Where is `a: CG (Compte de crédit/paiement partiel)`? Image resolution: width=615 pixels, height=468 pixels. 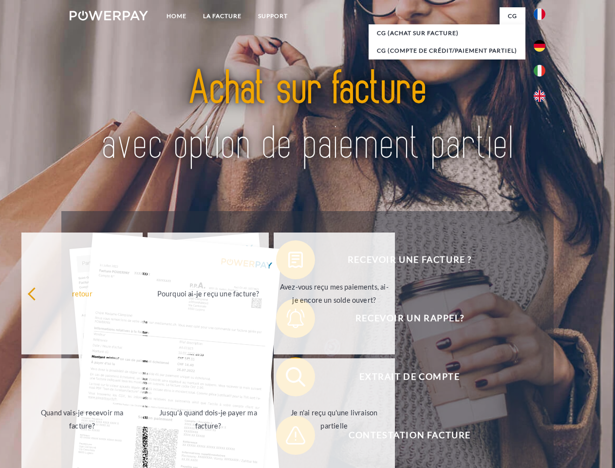 a: CG (Compte de crédit/paiement partiel) is located at coordinates (447, 51).